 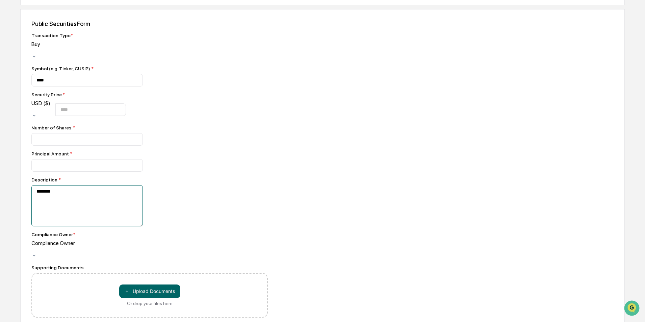 I want to click on div: Symbol (e.g. Ticker, CUSIP), so click(x=150, y=69).